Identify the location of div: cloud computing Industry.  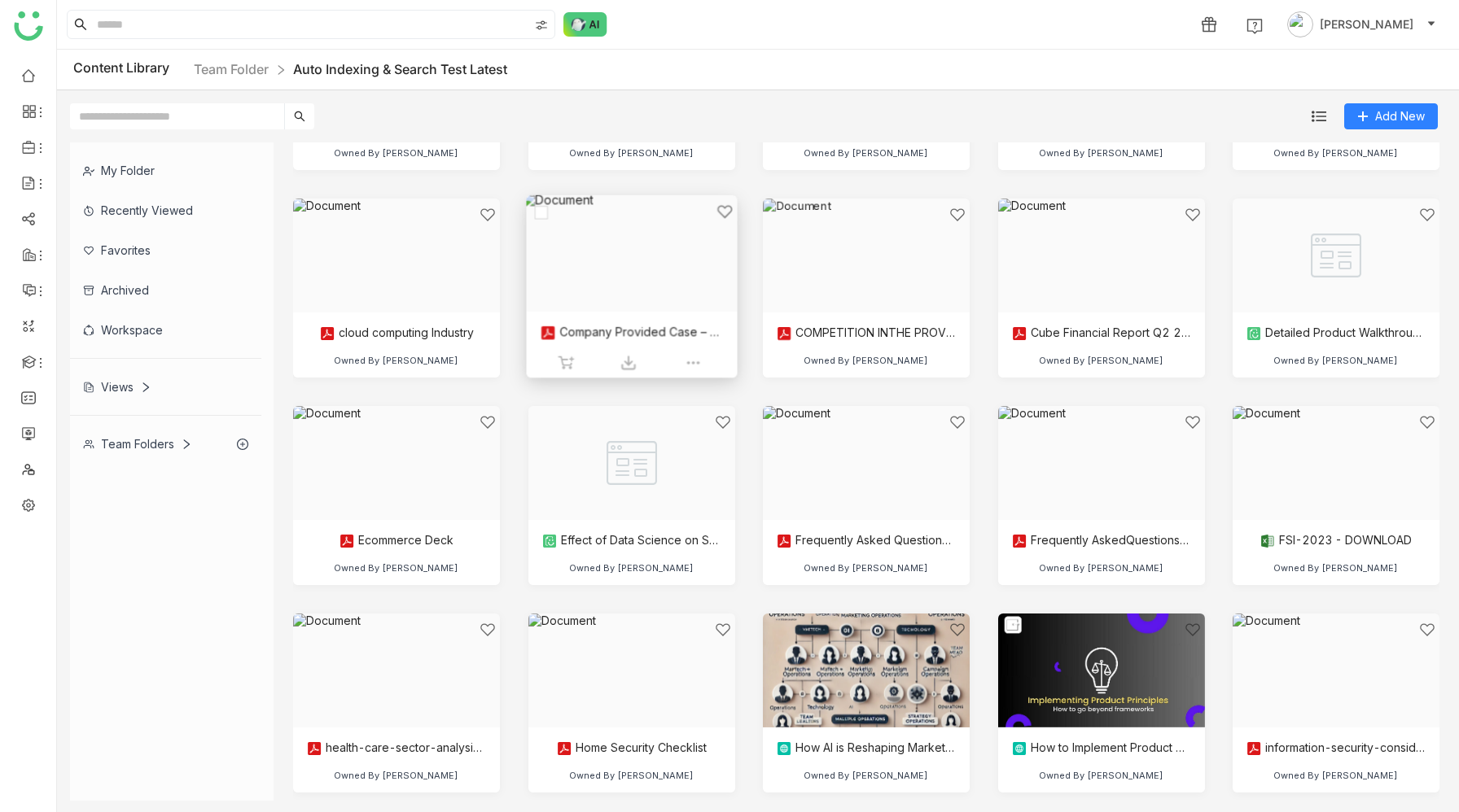
(396, 333).